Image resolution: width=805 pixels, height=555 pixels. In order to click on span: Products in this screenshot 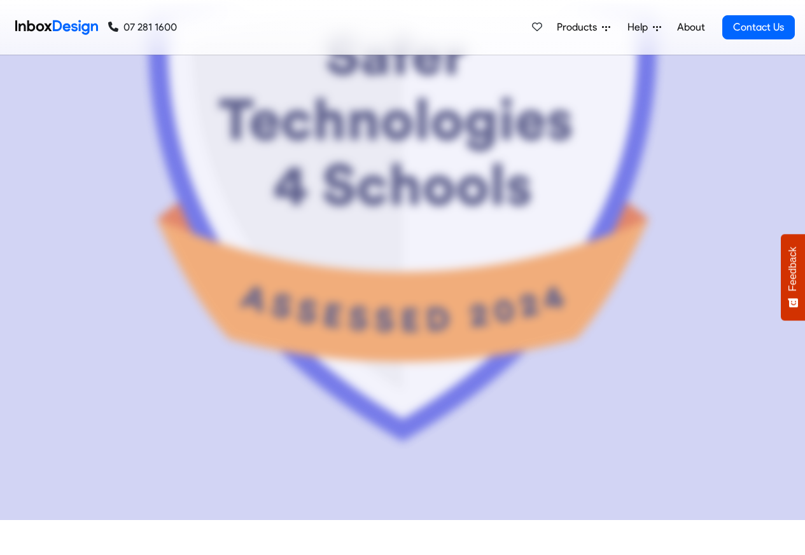, I will do `click(579, 27)`.